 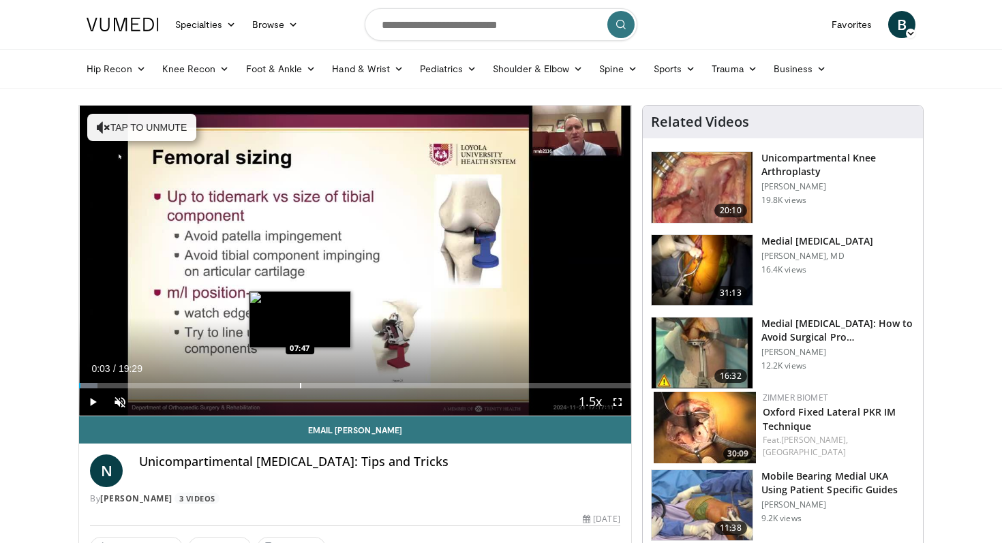 What do you see at coordinates (197, 498) in the screenshot?
I see `a: 3 Videos` at bounding box center [197, 498].